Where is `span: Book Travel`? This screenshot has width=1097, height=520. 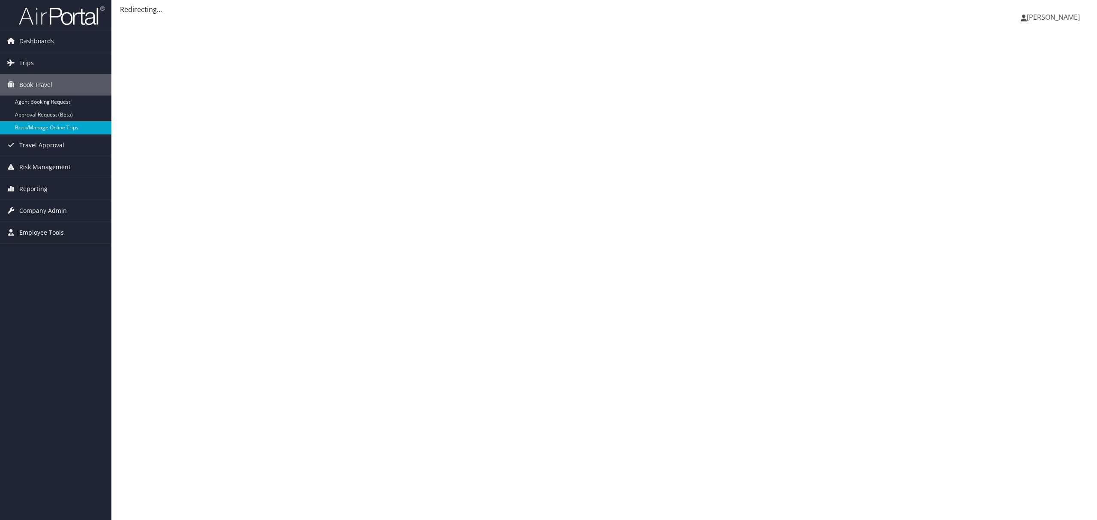
span: Book Travel is located at coordinates (36, 85).